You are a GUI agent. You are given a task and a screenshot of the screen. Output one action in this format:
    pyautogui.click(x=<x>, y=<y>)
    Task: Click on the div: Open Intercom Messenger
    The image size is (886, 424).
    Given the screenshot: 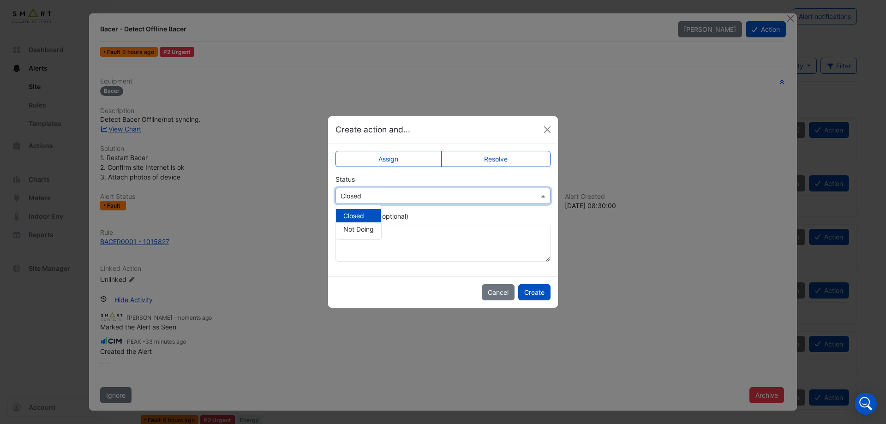 What is the action you would take?
    pyautogui.click(x=865, y=404)
    